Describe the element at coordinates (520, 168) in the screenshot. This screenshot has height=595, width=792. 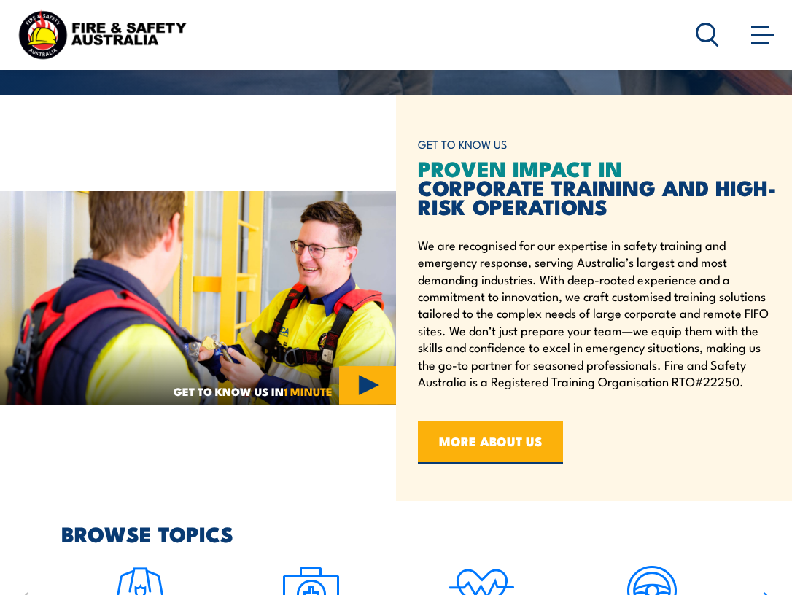
I see `span: PROVEN IMPACT IN` at that location.